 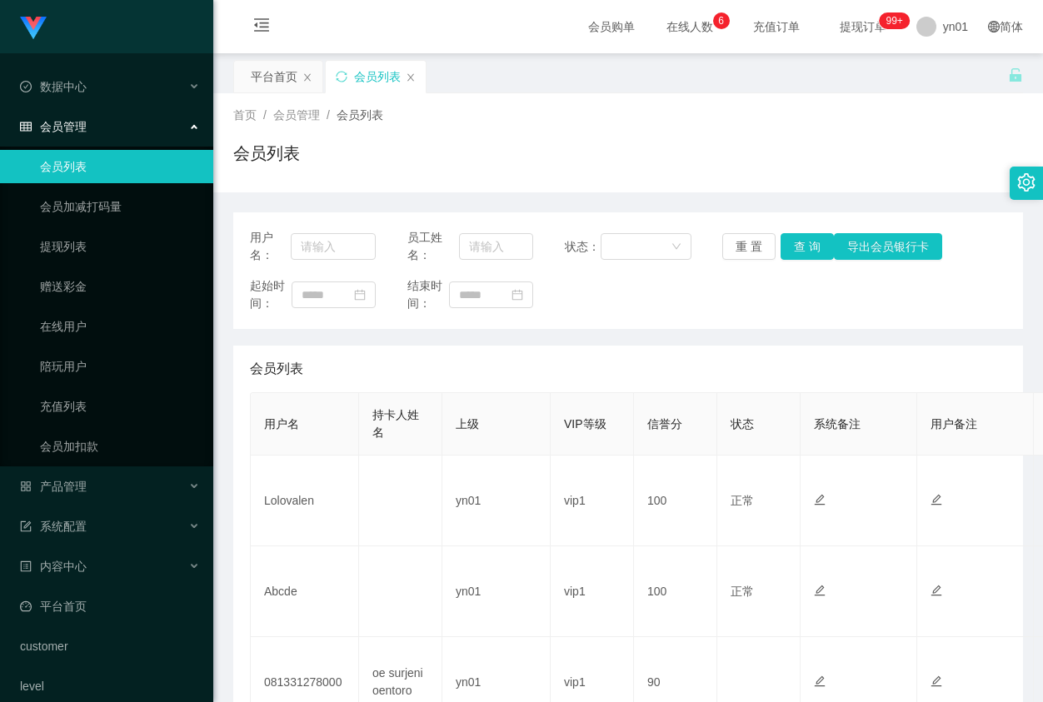 What do you see at coordinates (585, 424) in the screenshot?
I see `span: VIP等级` at bounding box center [585, 424].